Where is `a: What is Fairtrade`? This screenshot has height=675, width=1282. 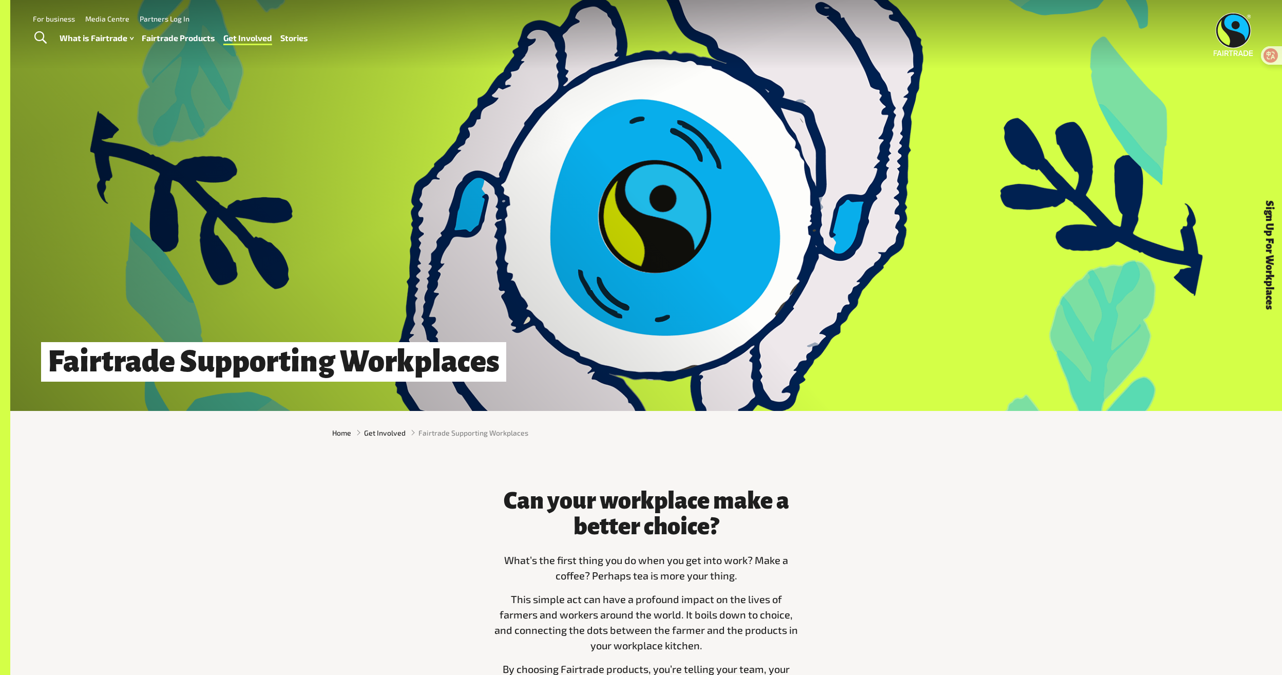
a: What is Fairtrade is located at coordinates (97, 38).